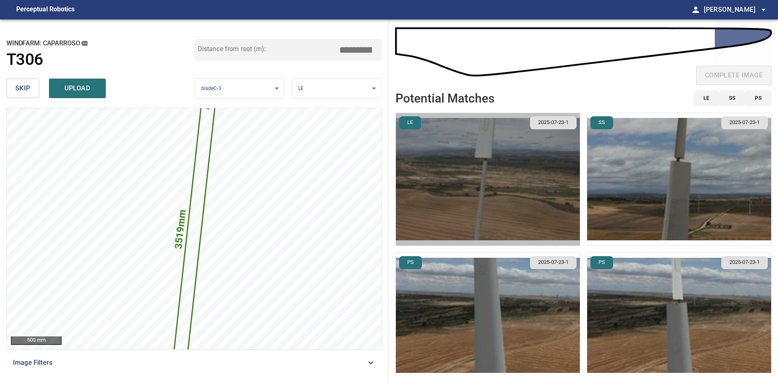 The height and width of the screenshot is (383, 778). What do you see at coordinates (696, 10) in the screenshot?
I see `span: person` at bounding box center [696, 10].